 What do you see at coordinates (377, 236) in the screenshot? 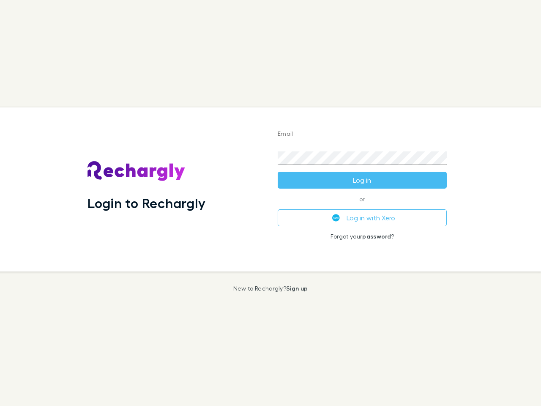
I see `a: password` at bounding box center [377, 236].